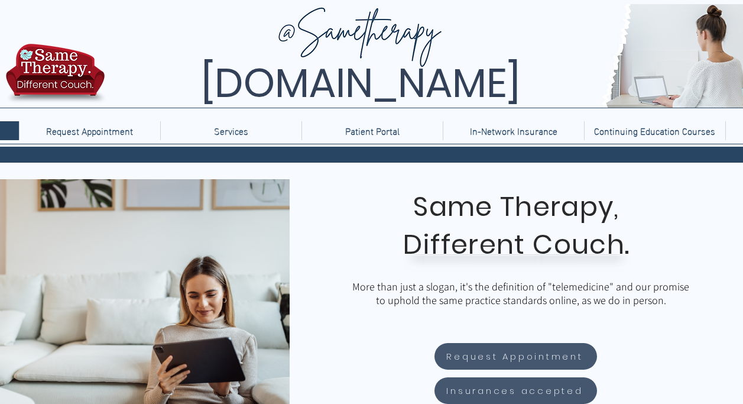 Image resolution: width=743 pixels, height=404 pixels. Describe the element at coordinates (231, 131) in the screenshot. I see `p: Services` at that location.